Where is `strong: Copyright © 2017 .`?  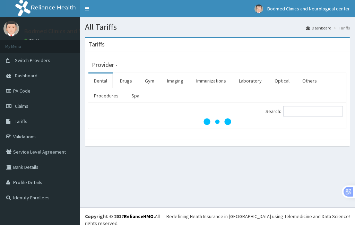 strong: Copyright © 2017 . is located at coordinates (120, 216).